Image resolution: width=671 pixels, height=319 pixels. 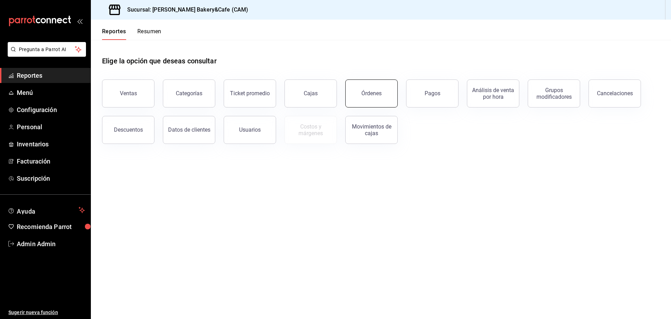 I want to click on div: Usuarios, so click(x=250, y=129).